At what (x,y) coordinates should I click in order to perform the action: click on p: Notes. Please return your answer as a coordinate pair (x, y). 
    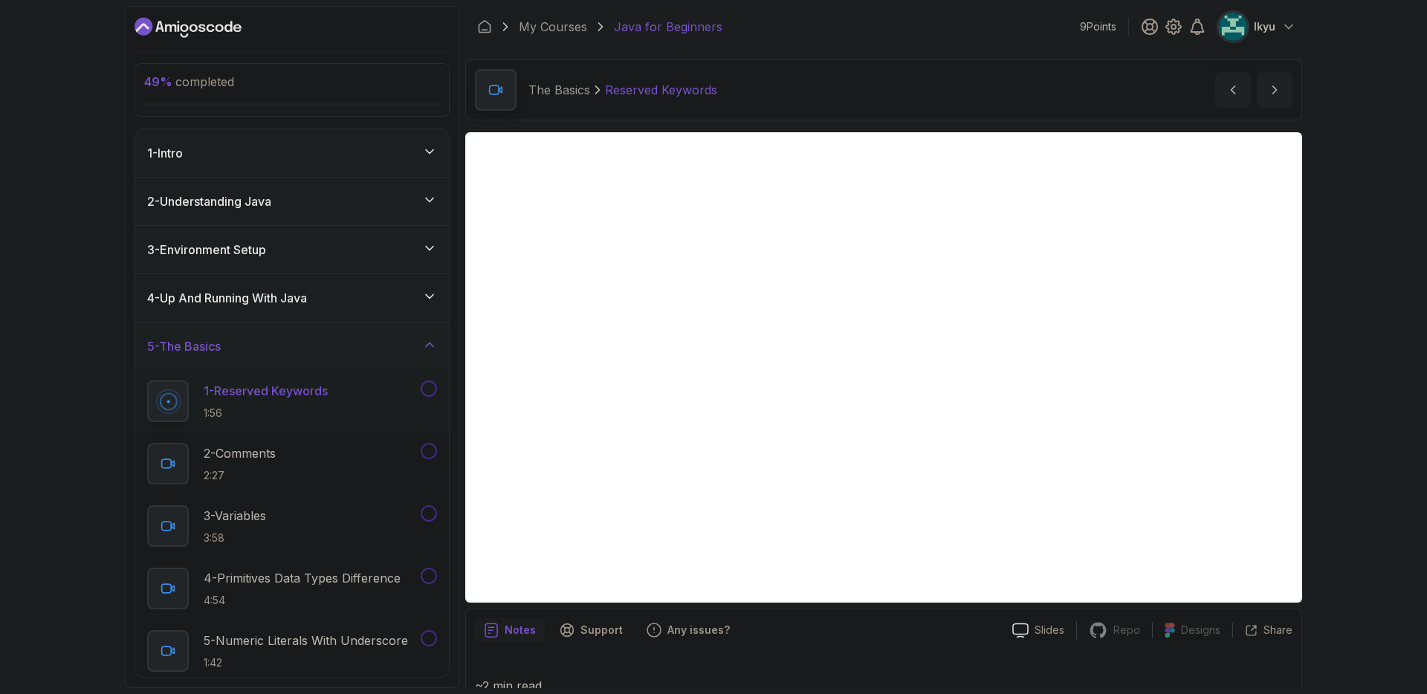
    Looking at the image, I should click on (520, 630).